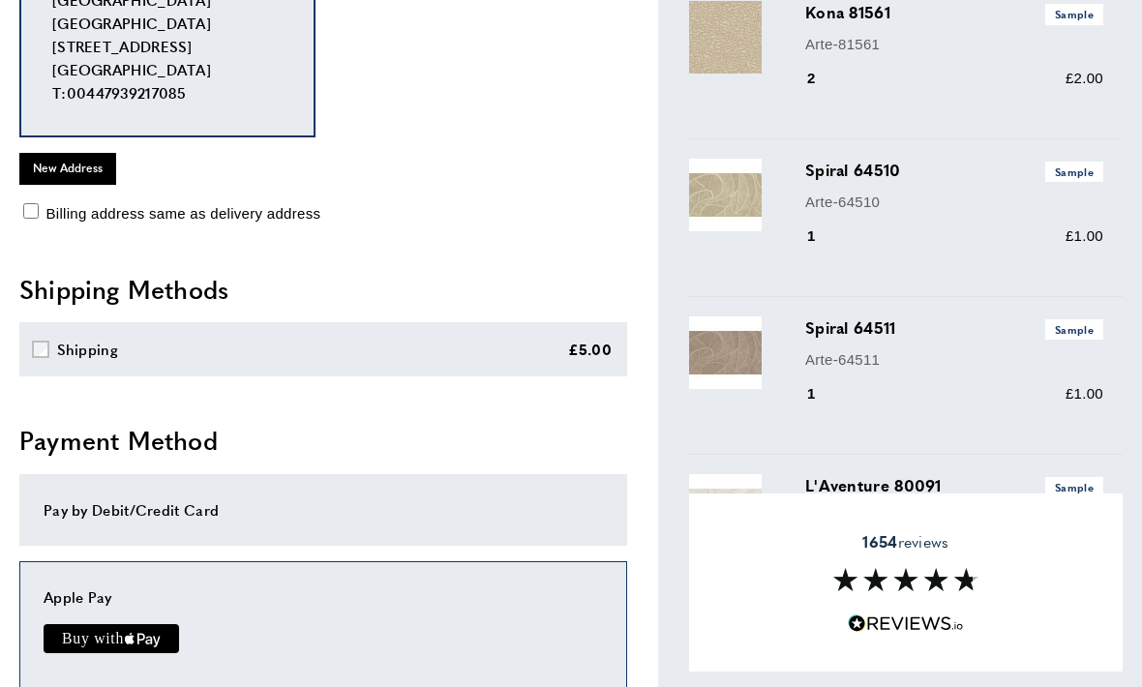  I want to click on div: Apple Pay, so click(323, 597).